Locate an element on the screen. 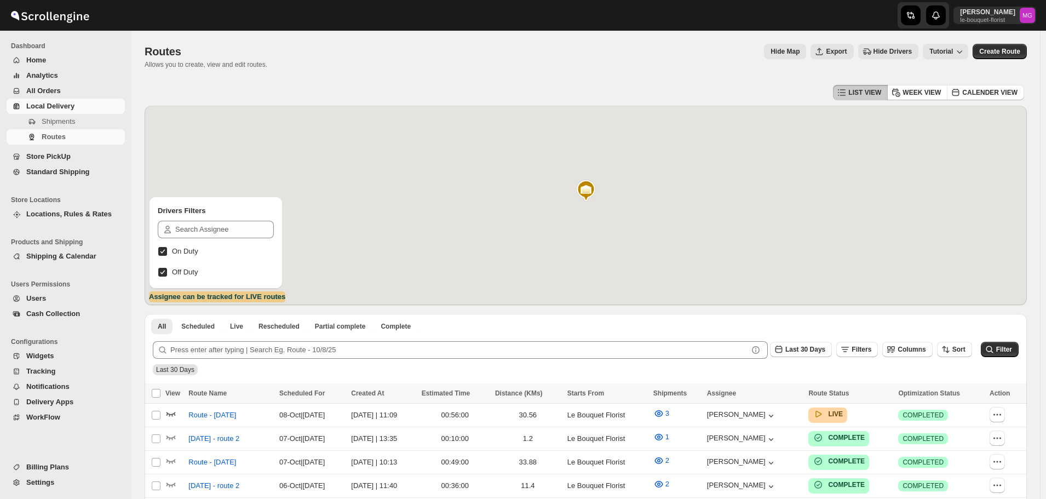 The height and width of the screenshot is (499, 1046). span: Tutorial is located at coordinates (941, 51).